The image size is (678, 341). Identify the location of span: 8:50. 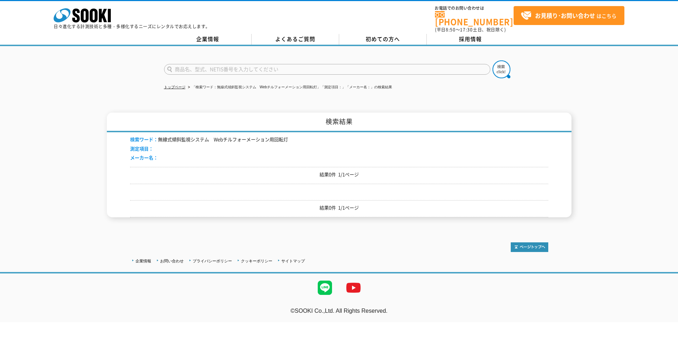
(451, 30).